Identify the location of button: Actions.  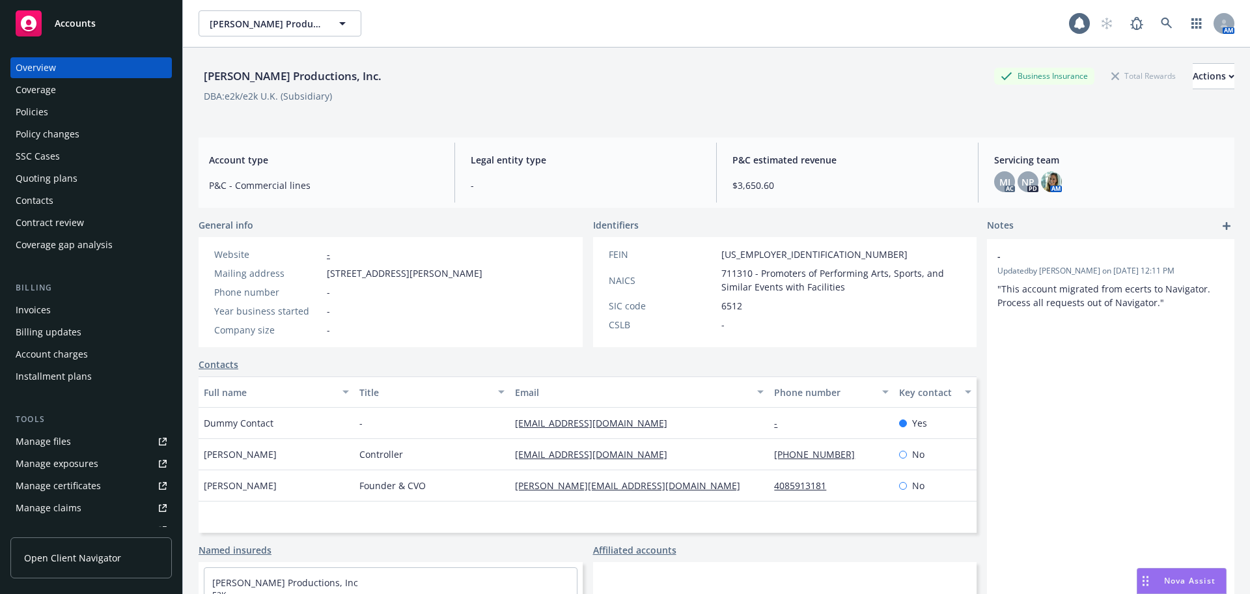
(1213, 76).